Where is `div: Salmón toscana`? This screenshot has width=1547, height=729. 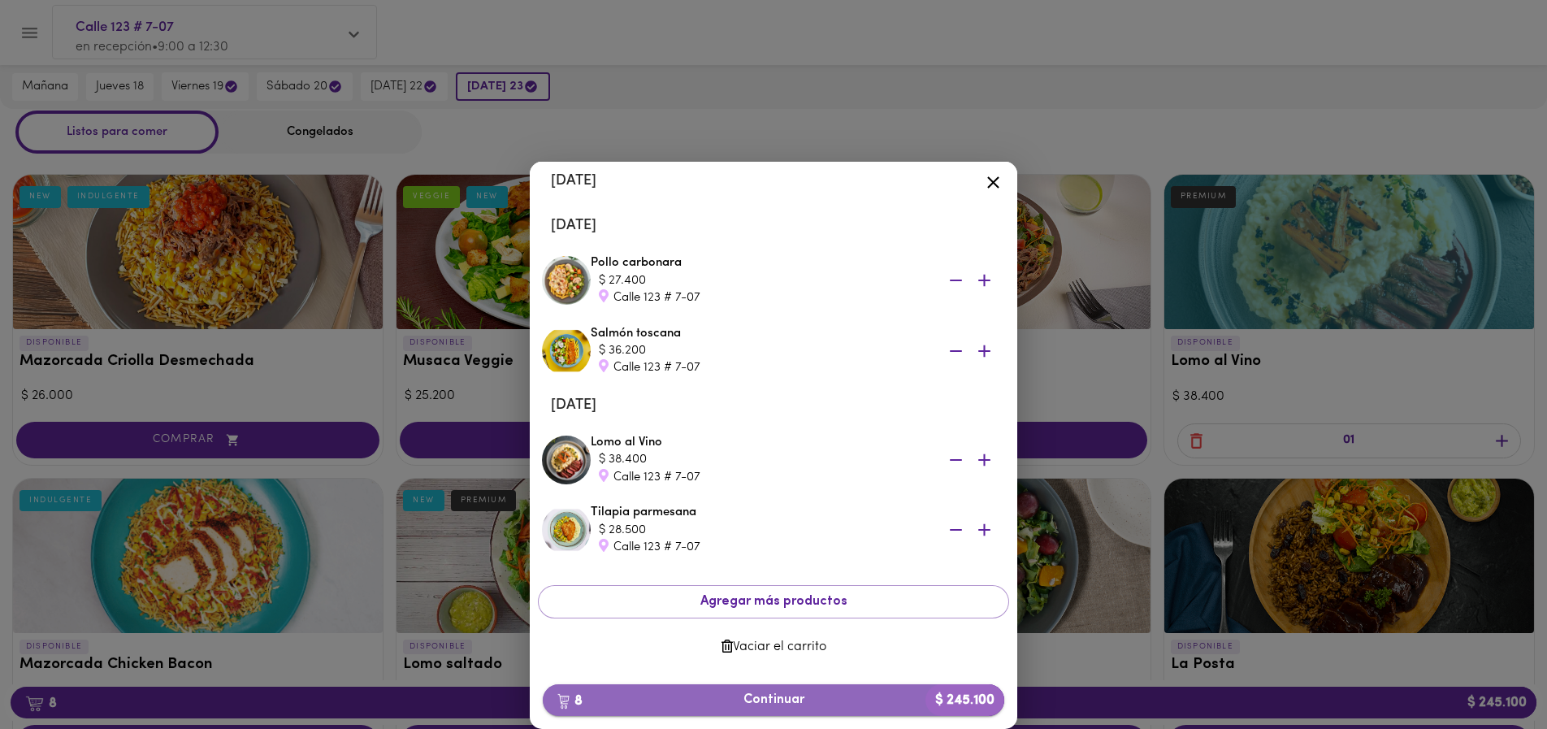 div: Salmón toscana is located at coordinates (798, 351).